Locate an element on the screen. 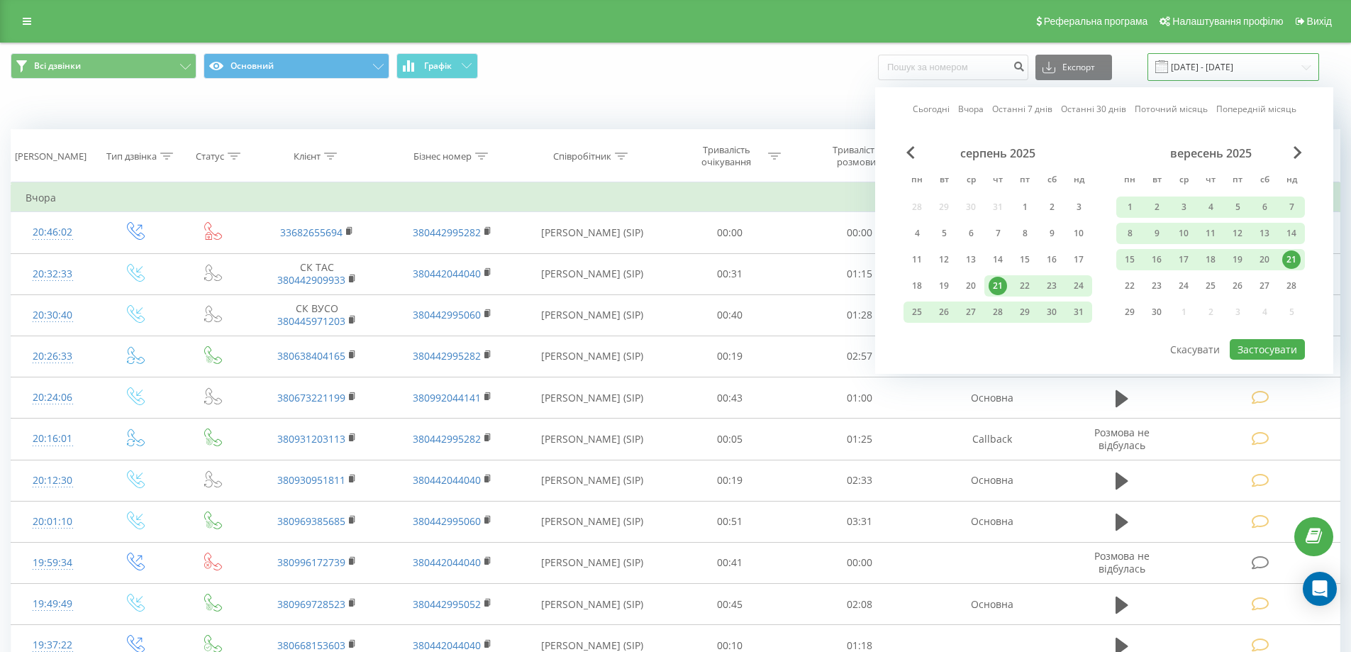 The image size is (1351, 652). div: 12 is located at coordinates (1238, 233).